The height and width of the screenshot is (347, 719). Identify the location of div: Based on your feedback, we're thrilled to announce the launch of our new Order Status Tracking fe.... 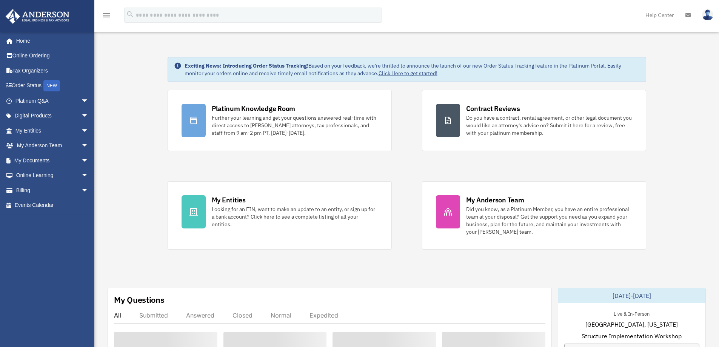
(412, 69).